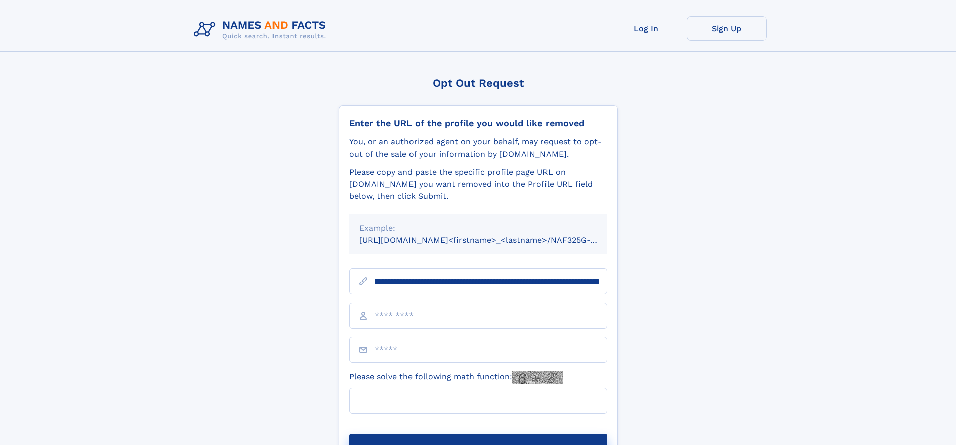 The height and width of the screenshot is (445, 956). What do you see at coordinates (262, 30) in the screenshot?
I see `img: Logo Names and Facts` at bounding box center [262, 30].